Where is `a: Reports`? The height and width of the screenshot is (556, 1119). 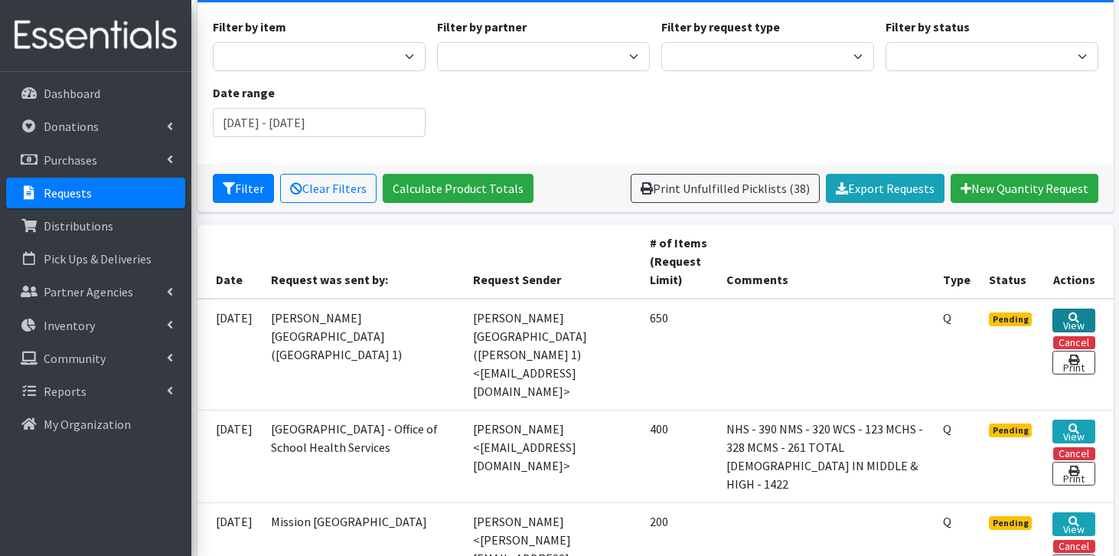 a: Reports is located at coordinates (96, 391).